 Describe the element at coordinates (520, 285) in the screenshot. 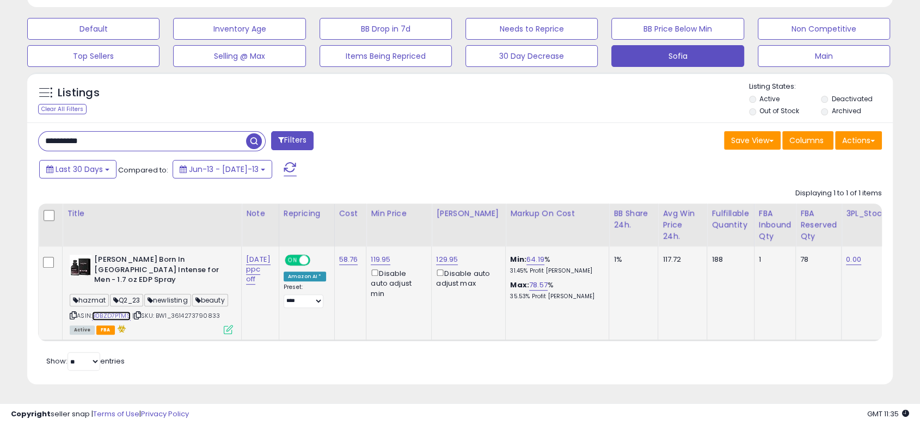

I see `b: Max:` at that location.